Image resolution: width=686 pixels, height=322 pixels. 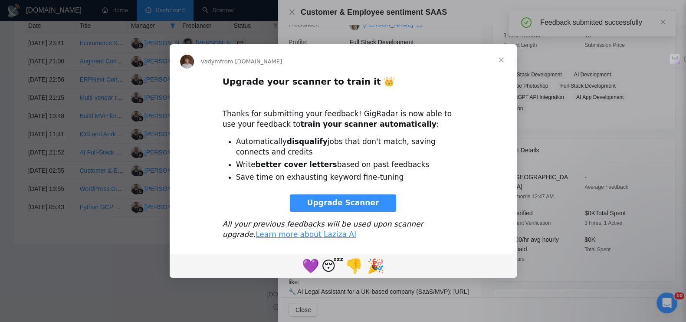 What do you see at coordinates (343, 203) in the screenshot?
I see `a: Upgrade Scanner` at bounding box center [343, 203].